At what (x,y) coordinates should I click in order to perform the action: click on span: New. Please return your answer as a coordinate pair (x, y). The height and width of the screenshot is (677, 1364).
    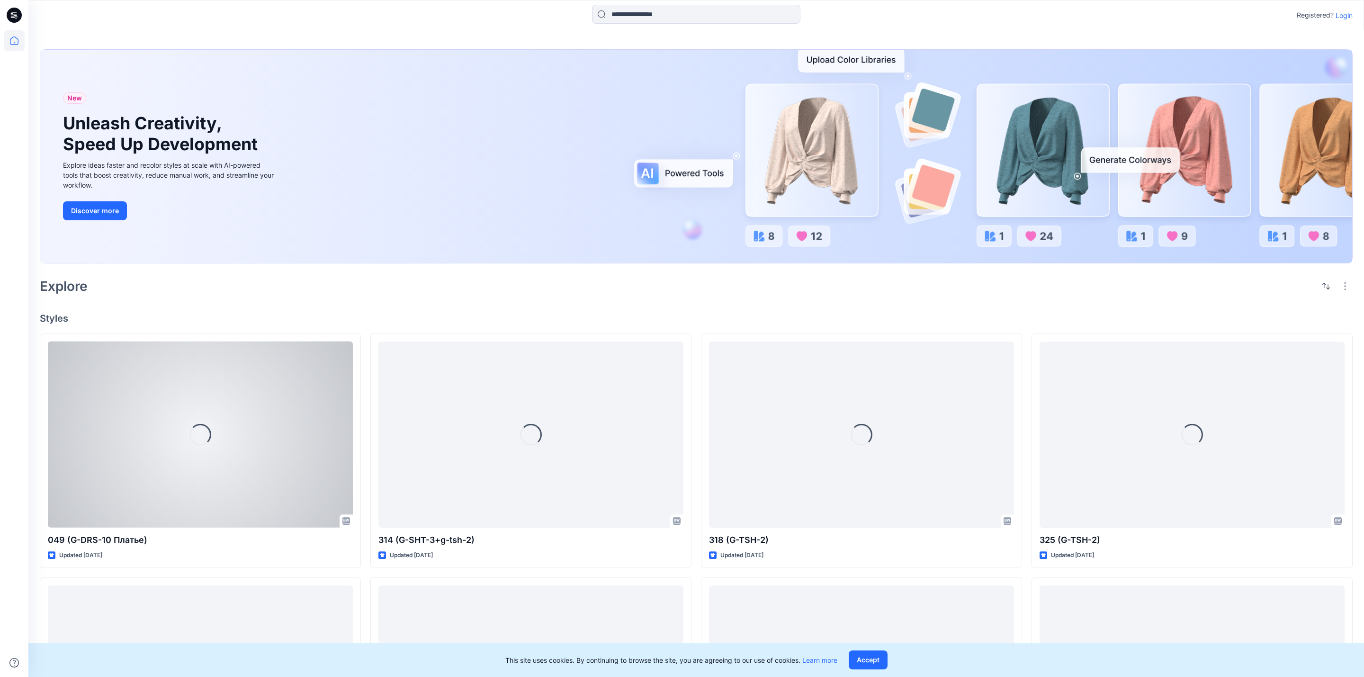
    Looking at the image, I should click on (74, 98).